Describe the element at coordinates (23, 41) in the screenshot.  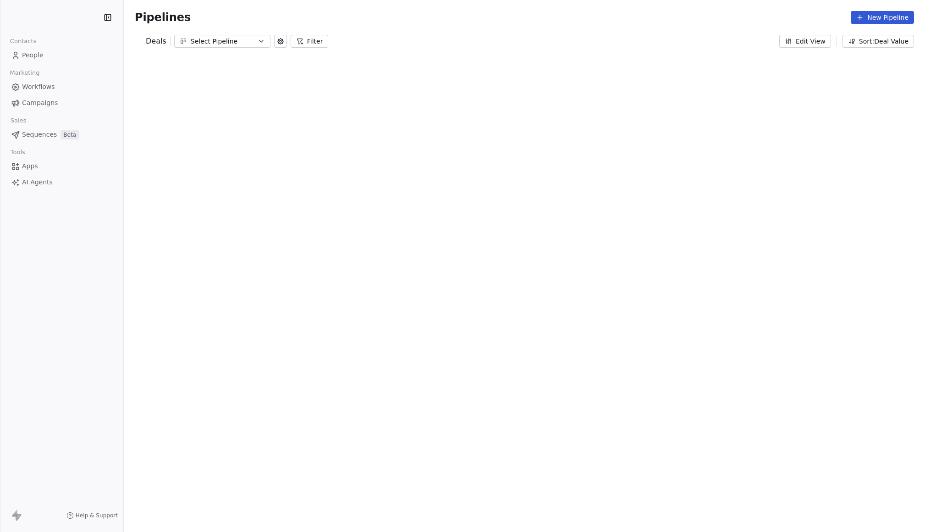
I see `span: Contacts` at that location.